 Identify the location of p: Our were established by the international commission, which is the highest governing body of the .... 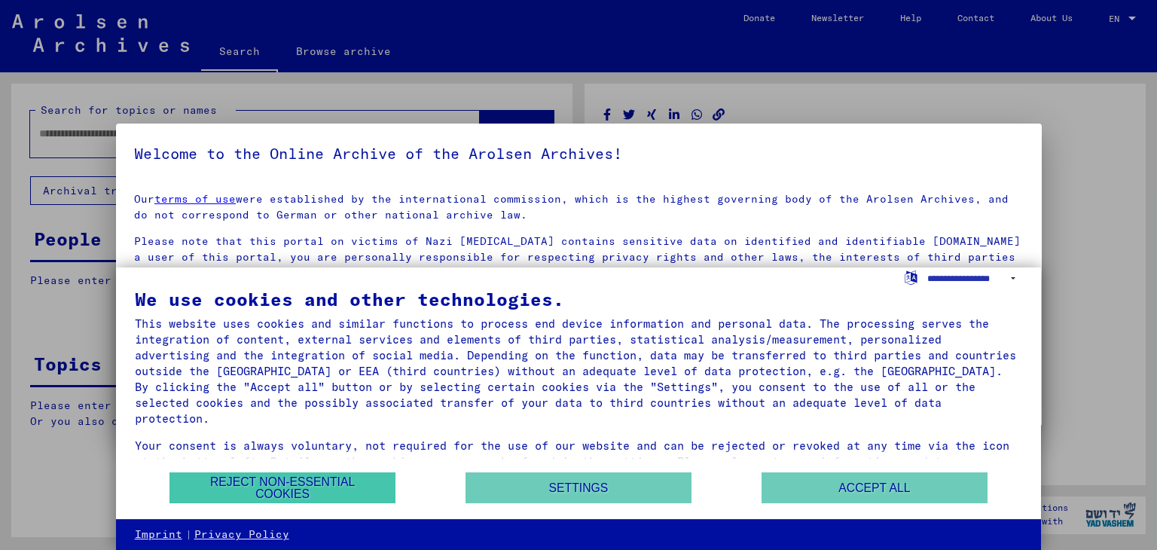
(579, 207).